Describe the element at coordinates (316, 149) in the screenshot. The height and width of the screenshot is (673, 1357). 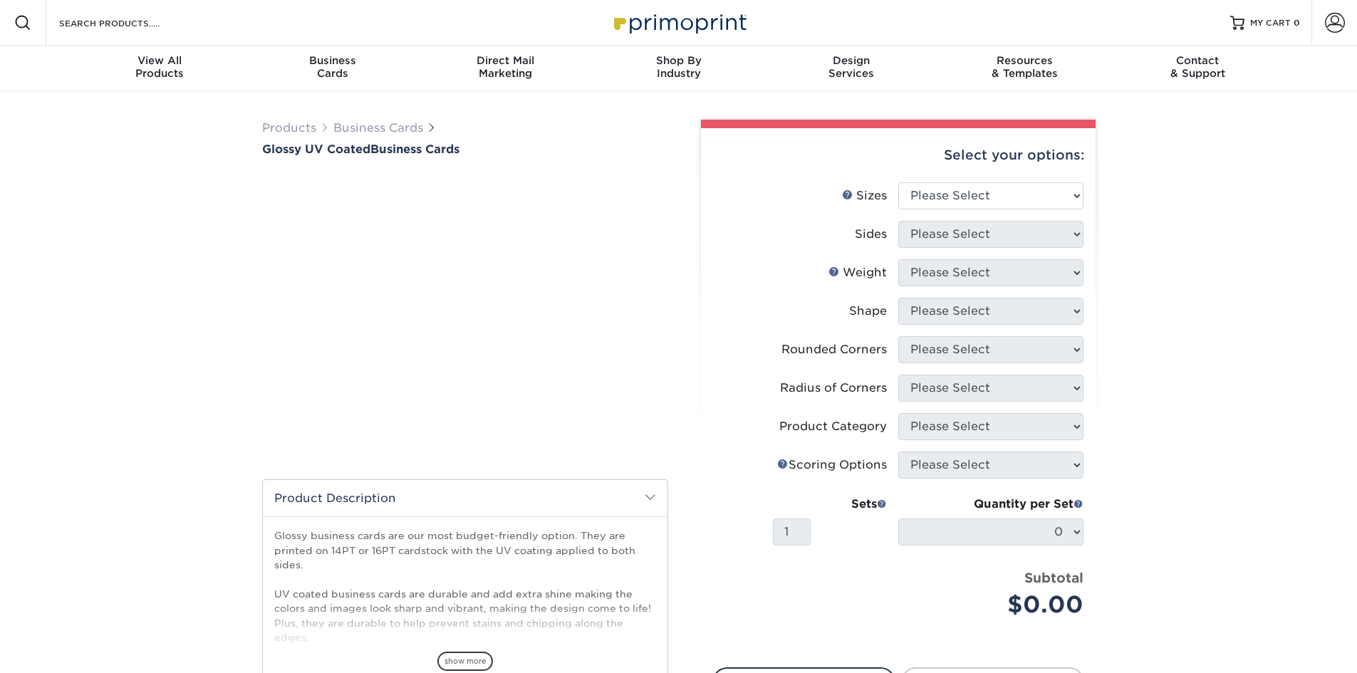
I see `span: Glossy UV Coated` at that location.